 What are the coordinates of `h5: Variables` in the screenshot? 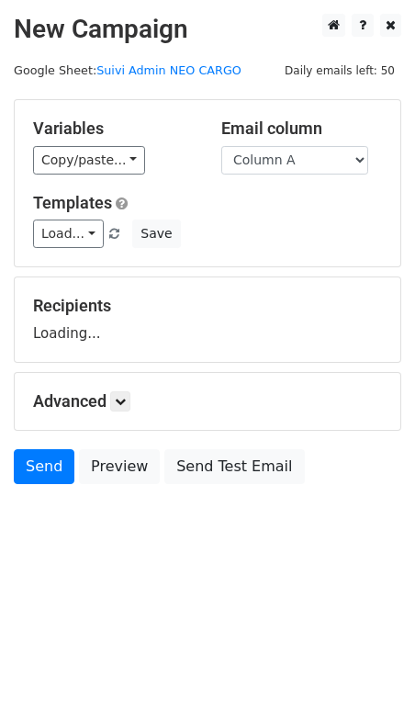 It's located at (113, 129).